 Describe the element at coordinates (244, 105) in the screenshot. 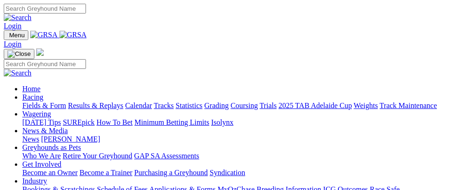

I see `a: Coursing` at that location.